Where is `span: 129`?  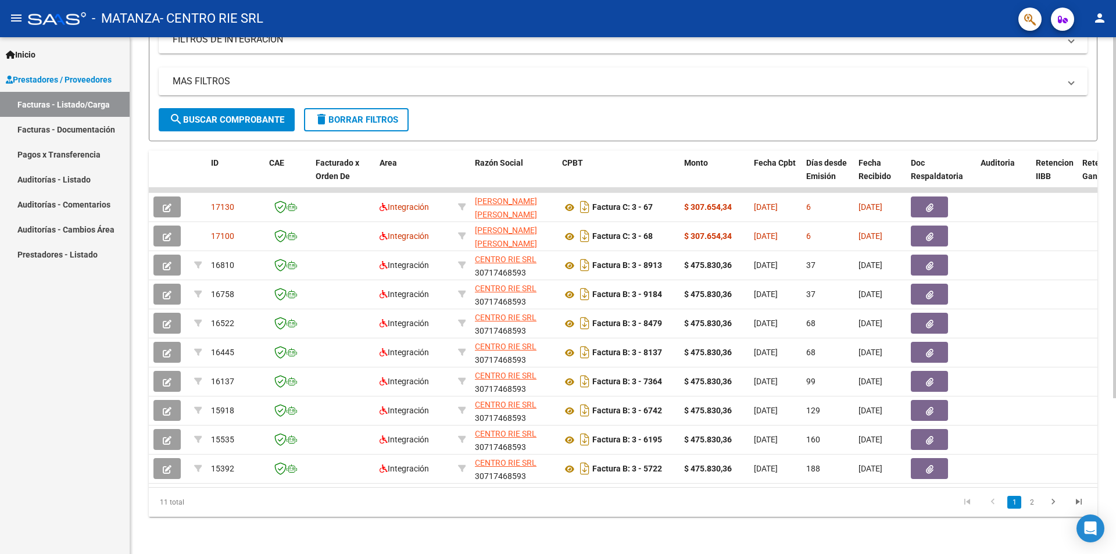
span: 129 is located at coordinates (813, 410).